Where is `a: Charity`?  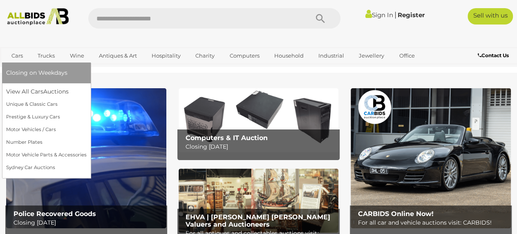 a: Charity is located at coordinates (205, 56).